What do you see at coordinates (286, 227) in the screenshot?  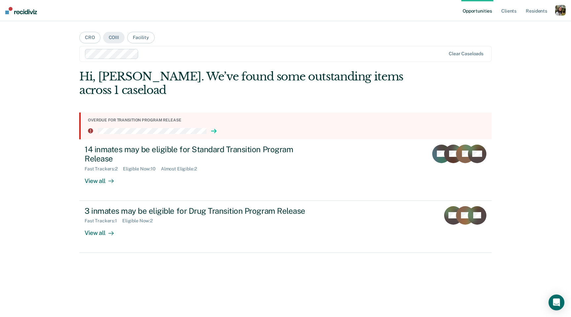 I see `a: 3 inmates may be eligible for Drug Transition Program ReleaseFast Trackers:1Eligible Now:2View all` at bounding box center [286, 227].